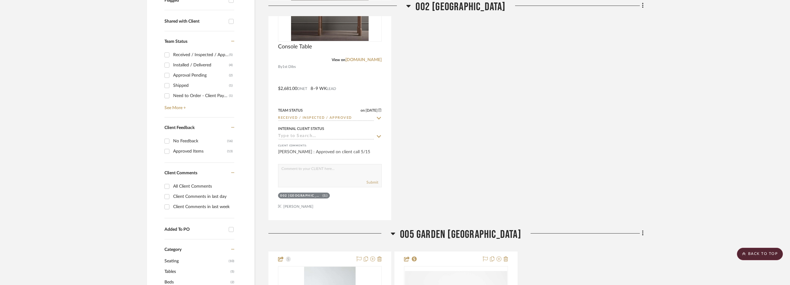  What do you see at coordinates (173, 250) in the screenshot?
I see `span: Category` at bounding box center [173, 250].